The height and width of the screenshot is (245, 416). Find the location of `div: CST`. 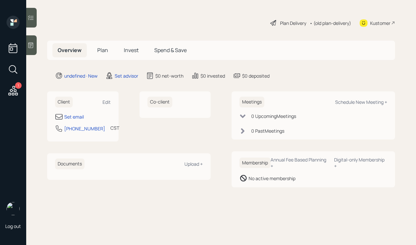

div: CST is located at coordinates (115, 128).